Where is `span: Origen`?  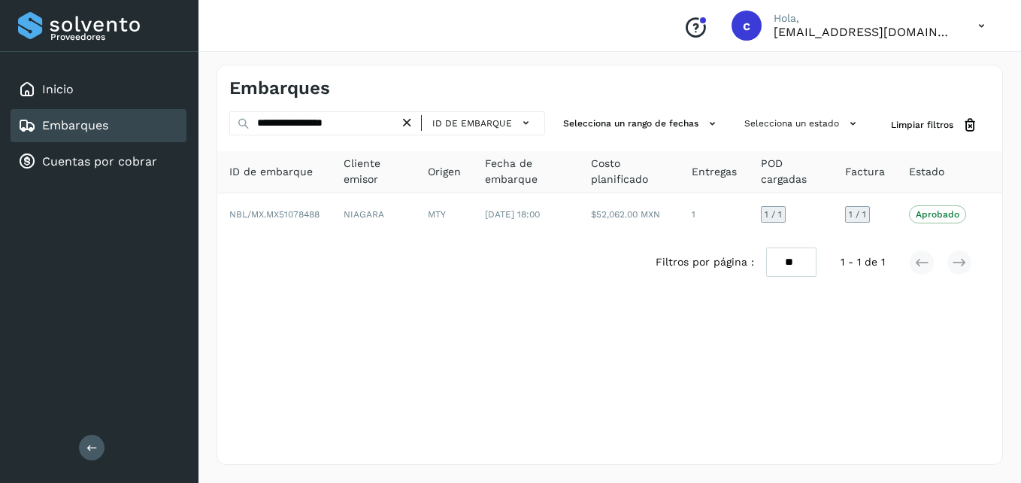 span: Origen is located at coordinates (444, 171).